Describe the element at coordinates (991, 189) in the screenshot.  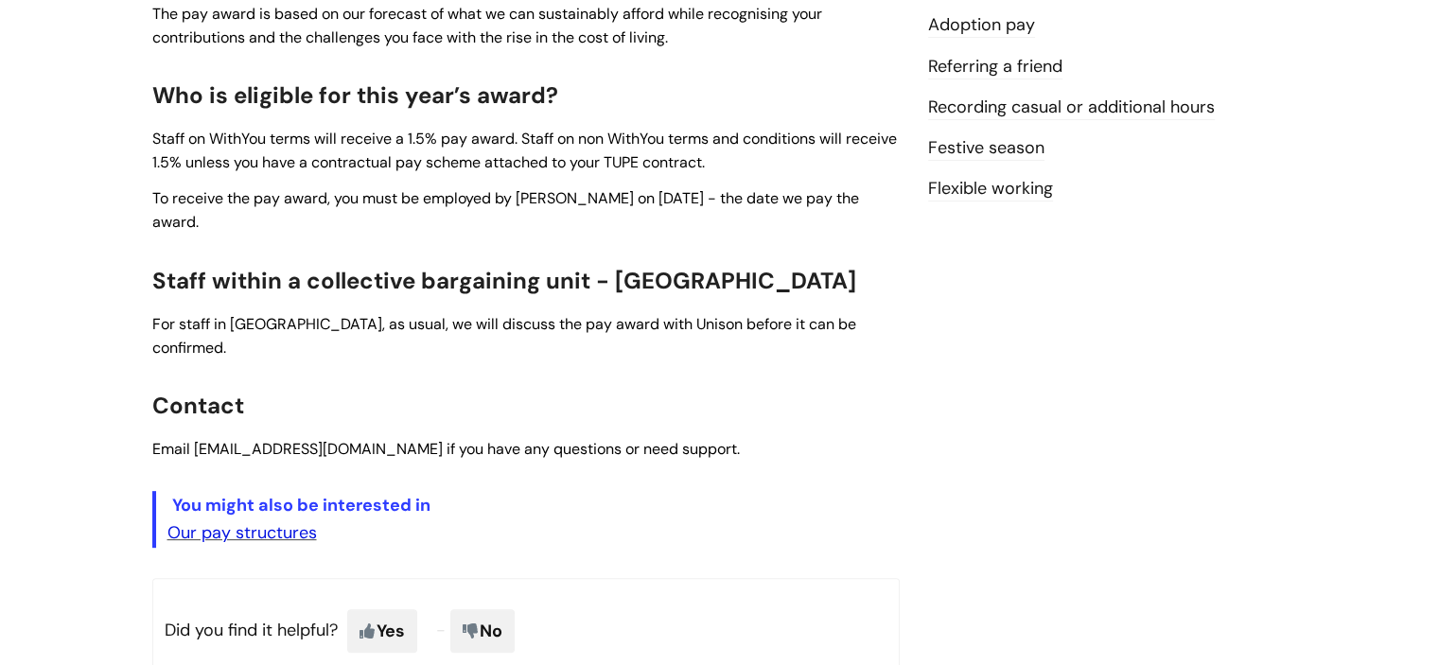
I see `a: Flexible working` at that location.